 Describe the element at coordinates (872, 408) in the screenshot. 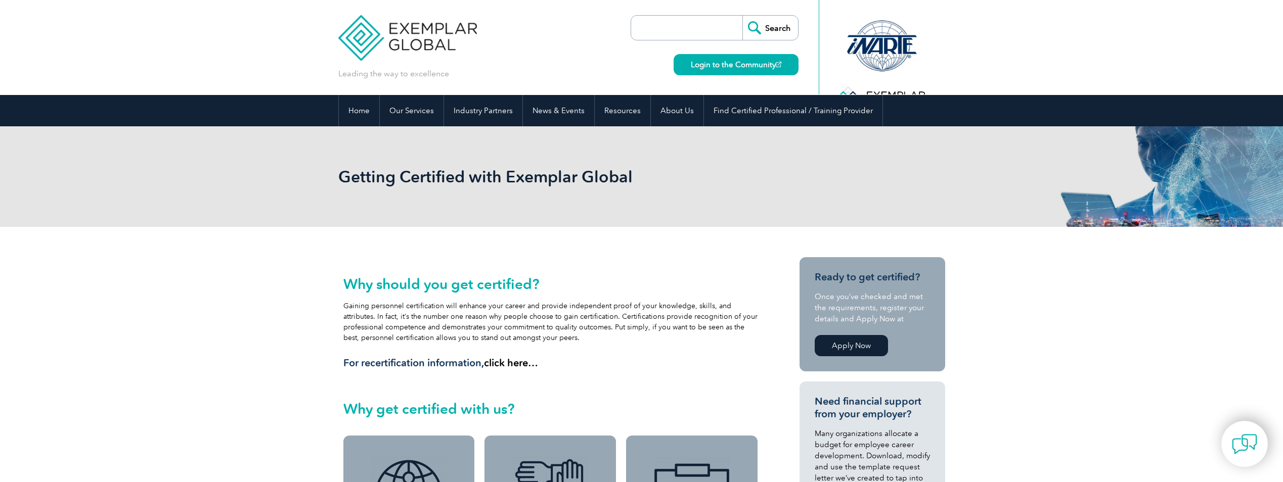

I see `h3: Need financial support from your employer?` at that location.